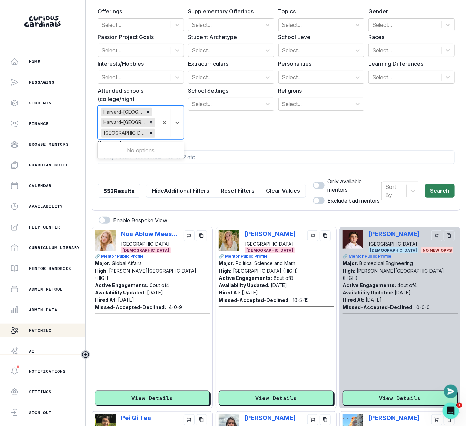 This screenshot has height=426, width=466. What do you see at coordinates (409, 11) in the screenshot?
I see `label: Gender` at bounding box center [409, 11].